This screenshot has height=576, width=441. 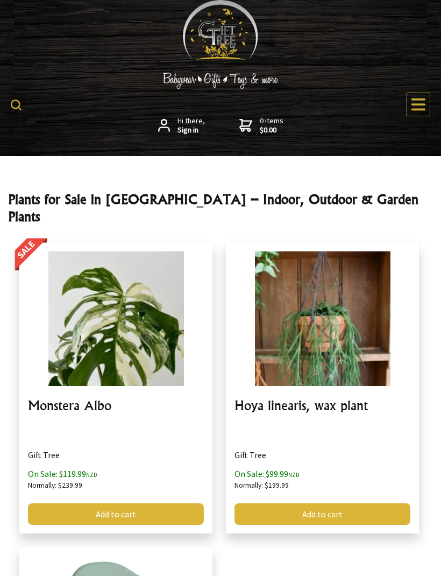 What do you see at coordinates (16, 105) in the screenshot?
I see `img: product search` at bounding box center [16, 105].